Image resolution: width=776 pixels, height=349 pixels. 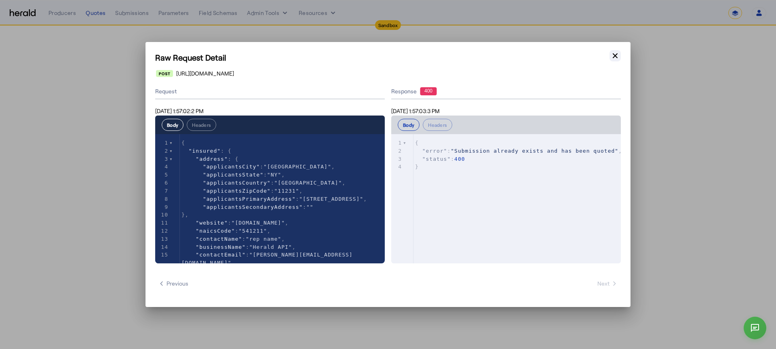 I want to click on span: "applicantsSecondaryAddress", so click(x=253, y=207).